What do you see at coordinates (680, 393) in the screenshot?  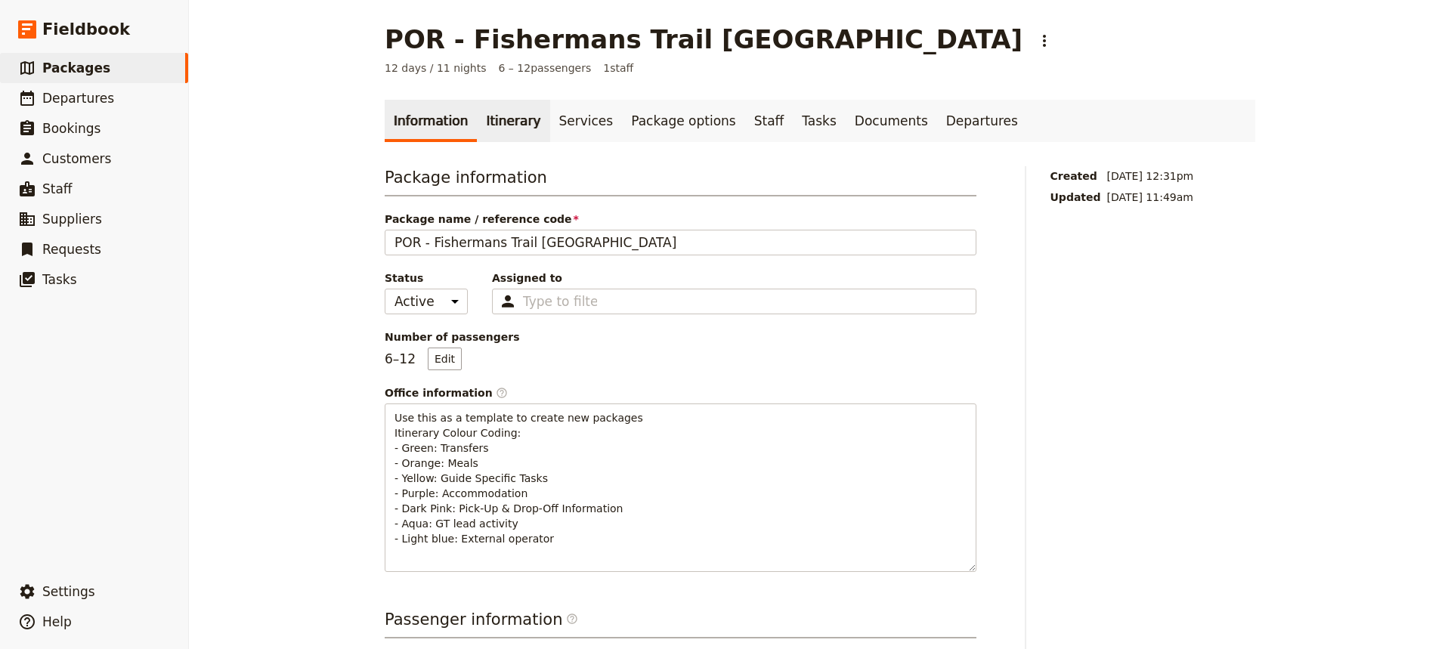 I see `div: Office information` at bounding box center [680, 393].